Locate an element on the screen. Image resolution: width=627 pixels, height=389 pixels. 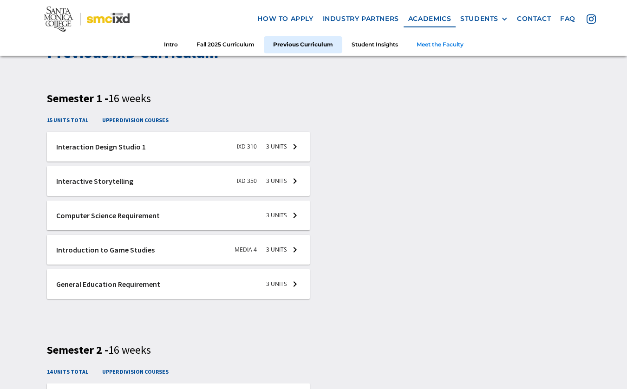
a: Meet the Faculty is located at coordinates (440, 45).